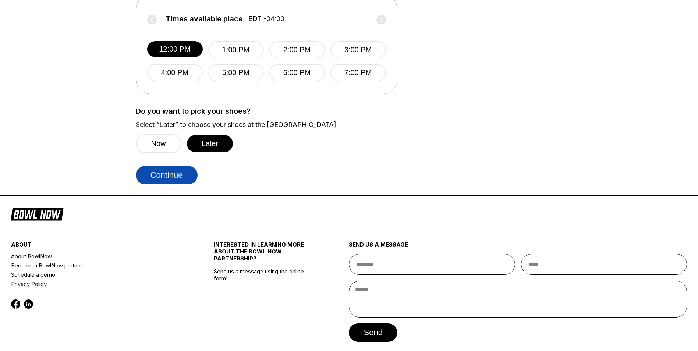 This screenshot has width=698, height=351. I want to click on button: Continue, so click(167, 175).